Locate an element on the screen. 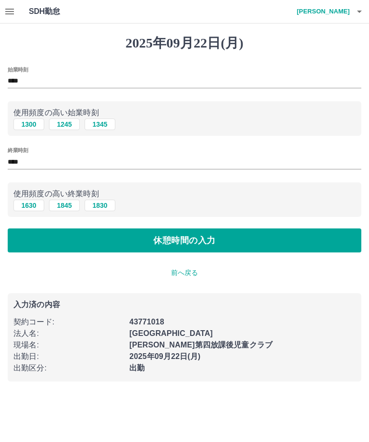 The image size is (369, 442). p: 前へ戻る is located at coordinates (184, 273).